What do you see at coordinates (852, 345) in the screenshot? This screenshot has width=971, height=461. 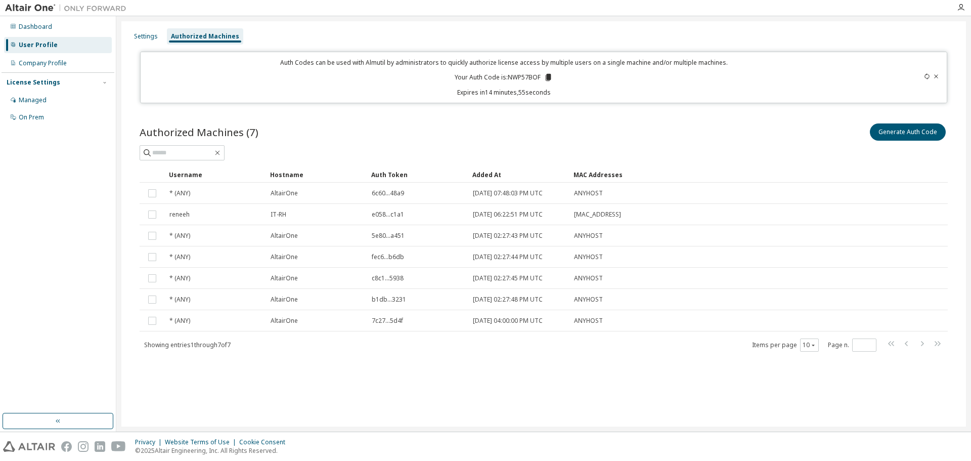 I see `span: Page n.` at bounding box center [852, 345].